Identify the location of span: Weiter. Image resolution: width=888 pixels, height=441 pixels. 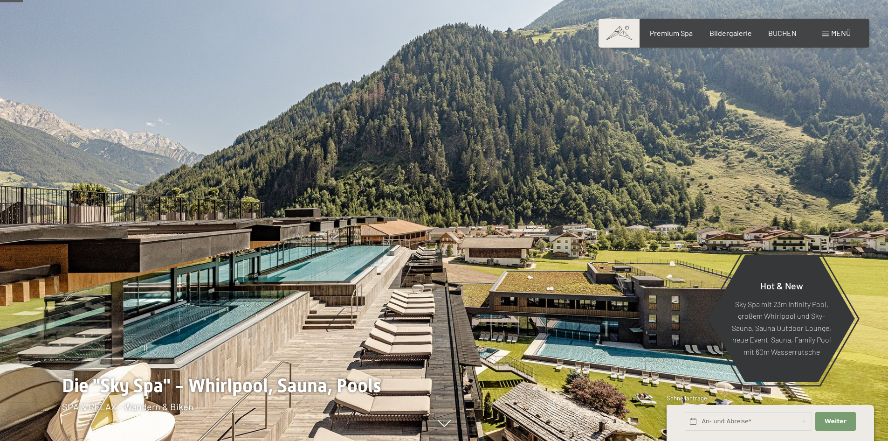
(835, 421).